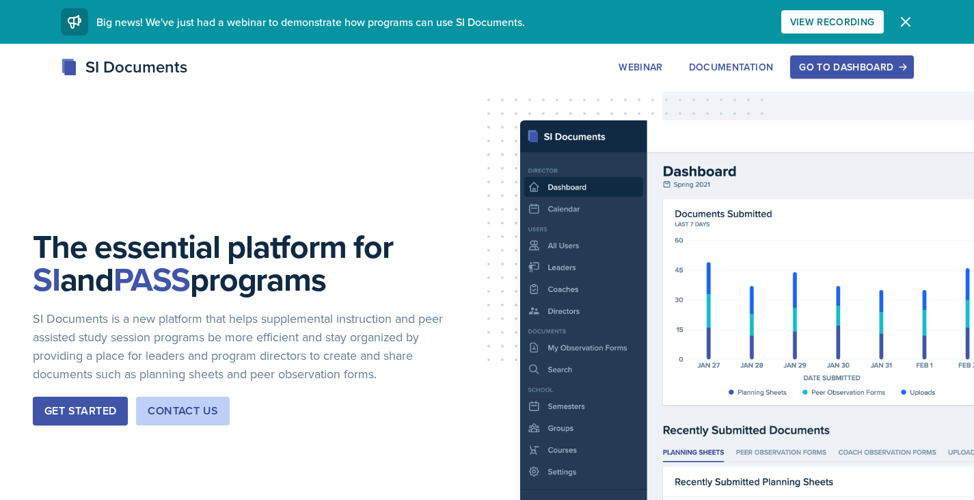 The height and width of the screenshot is (500, 974). Describe the element at coordinates (732, 67) in the screenshot. I see `button: Documentation` at that location.